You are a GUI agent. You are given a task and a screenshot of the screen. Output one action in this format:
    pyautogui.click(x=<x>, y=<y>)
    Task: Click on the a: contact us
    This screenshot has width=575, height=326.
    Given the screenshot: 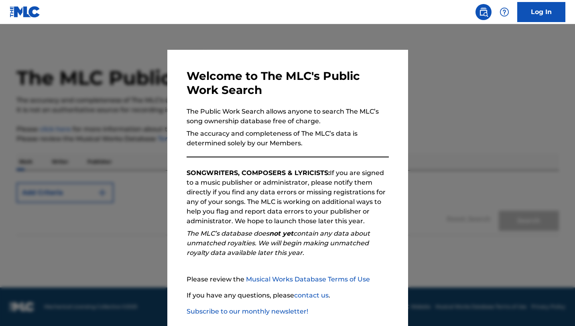 What is the action you would take?
    pyautogui.click(x=312, y=295)
    